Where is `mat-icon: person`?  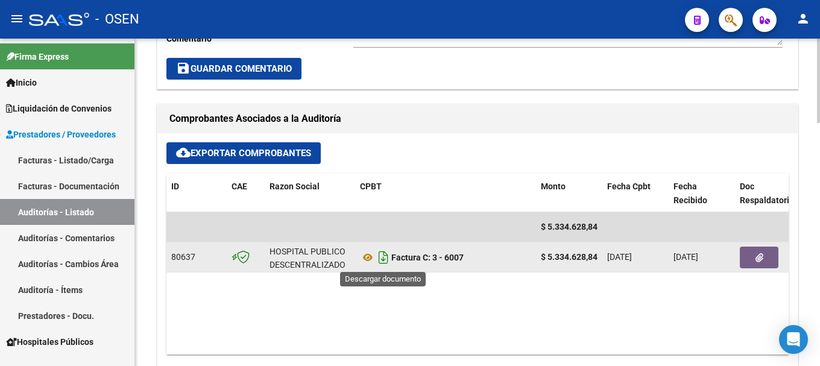 mat-icon: person is located at coordinates (803, 19).